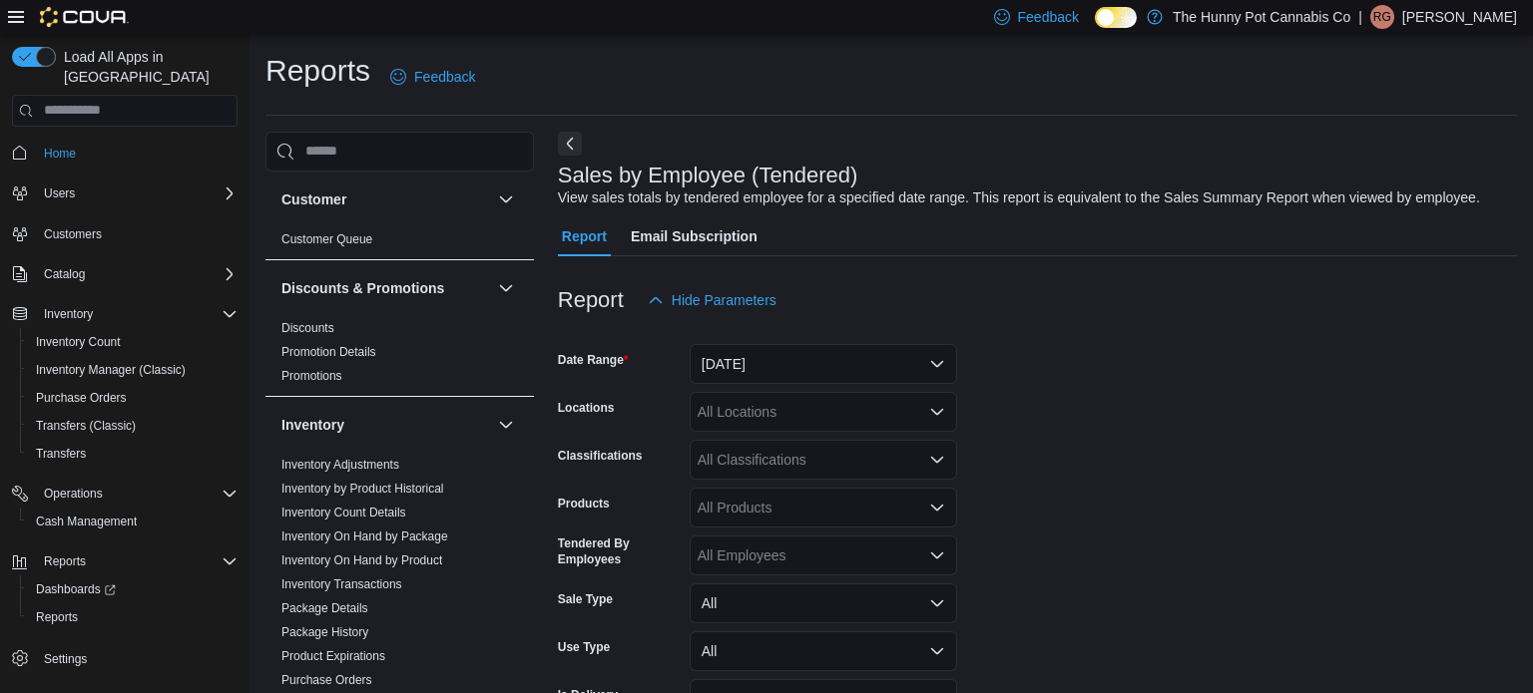 This screenshot has height=693, width=1533. Describe the element at coordinates (324, 633) in the screenshot. I see `a: Package History` at that location.